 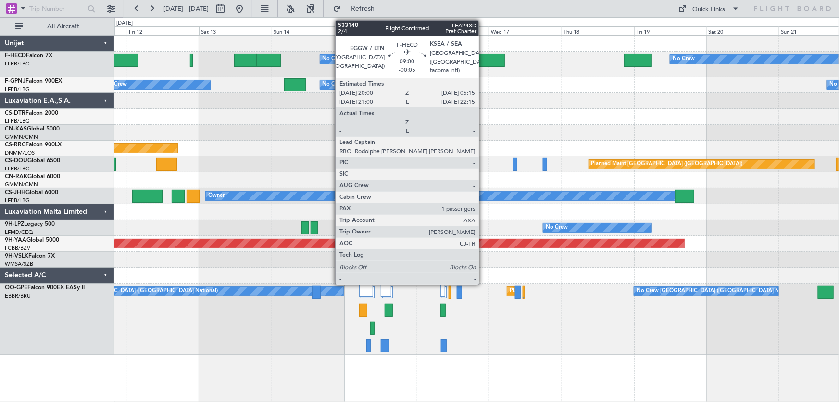 I want to click on div: Wed 17, so click(x=525, y=31).